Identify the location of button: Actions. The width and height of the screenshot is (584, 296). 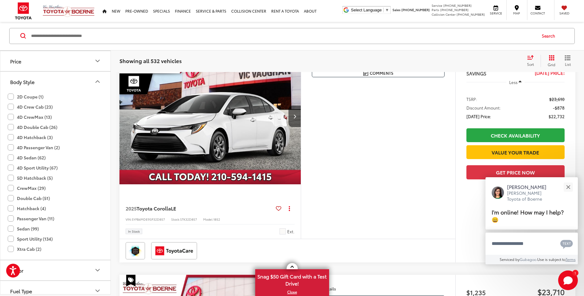
(289, 208).